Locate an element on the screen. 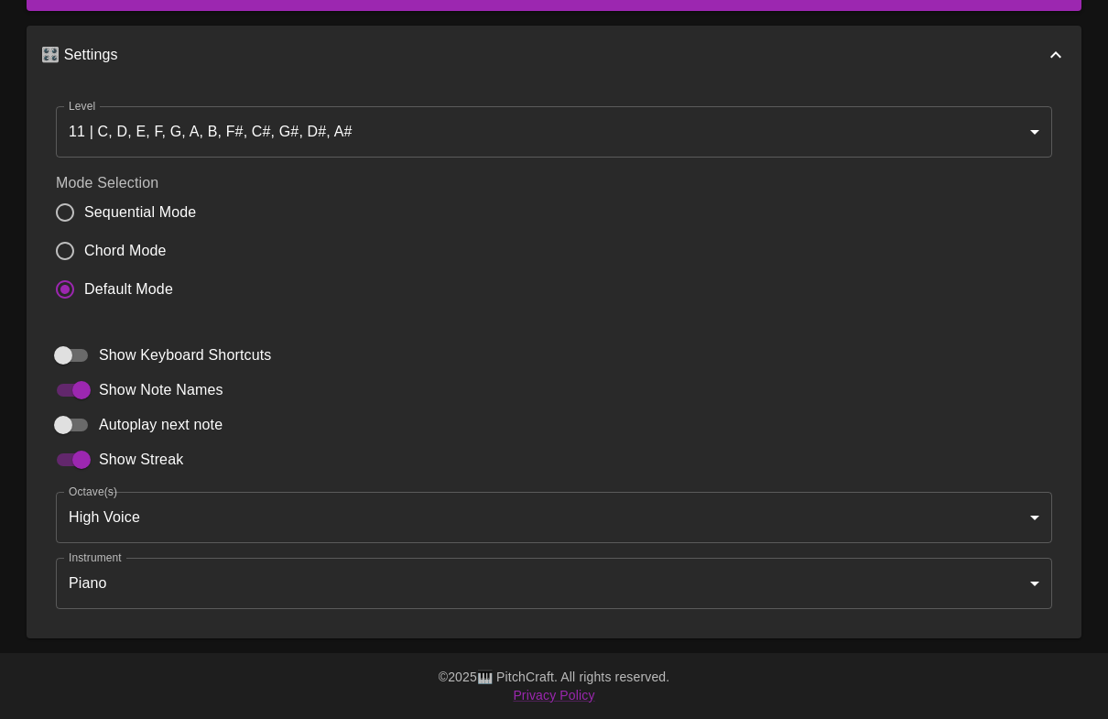 The width and height of the screenshot is (1108, 719). a: Privacy Policy is located at coordinates (553, 695).